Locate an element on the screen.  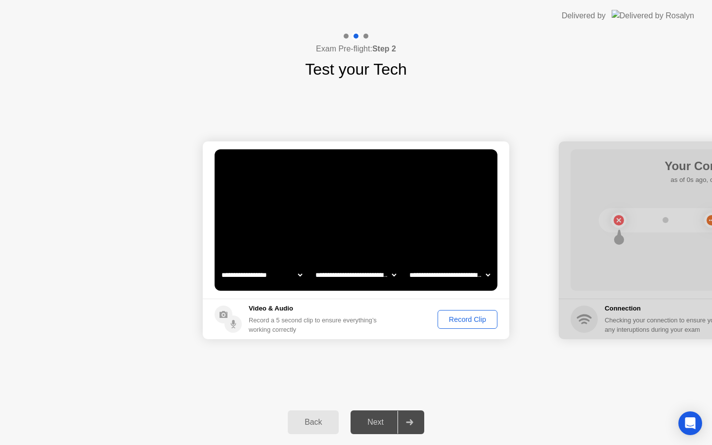
select: Available microphones is located at coordinates (450, 275).